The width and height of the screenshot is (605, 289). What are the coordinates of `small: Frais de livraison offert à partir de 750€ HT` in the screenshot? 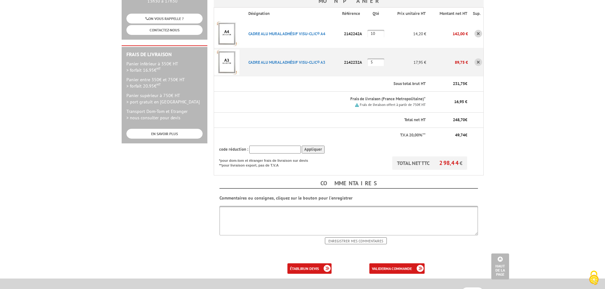 It's located at (392, 105).